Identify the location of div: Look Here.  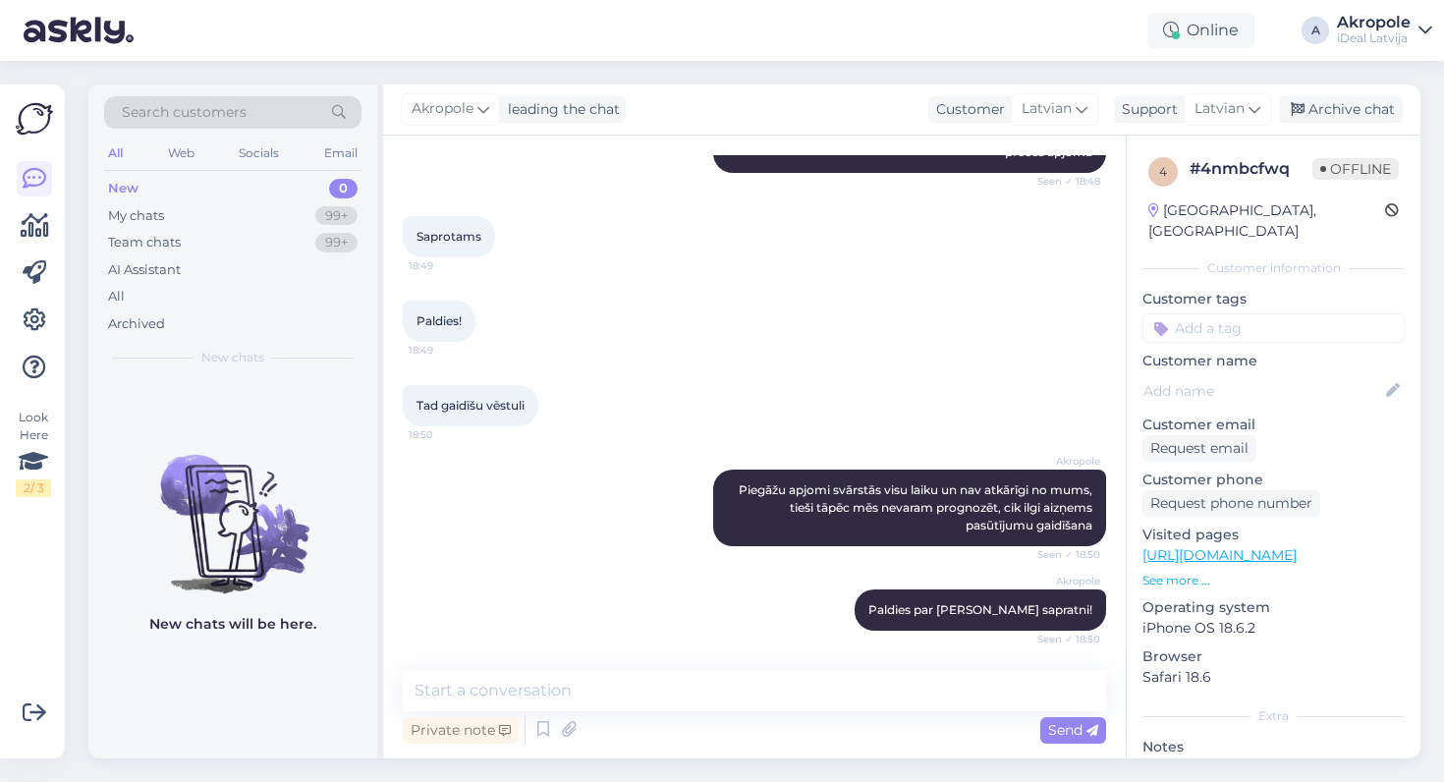
(33, 453).